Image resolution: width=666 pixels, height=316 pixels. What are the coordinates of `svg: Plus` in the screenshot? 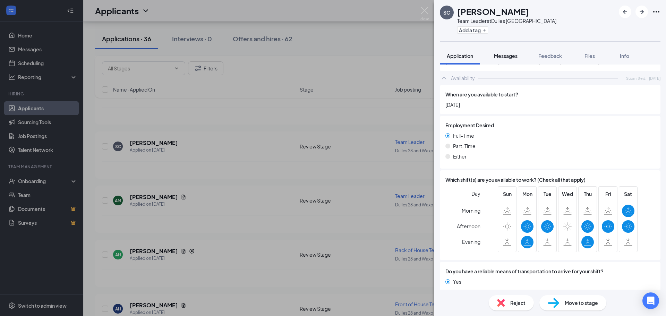 It's located at (484, 30).